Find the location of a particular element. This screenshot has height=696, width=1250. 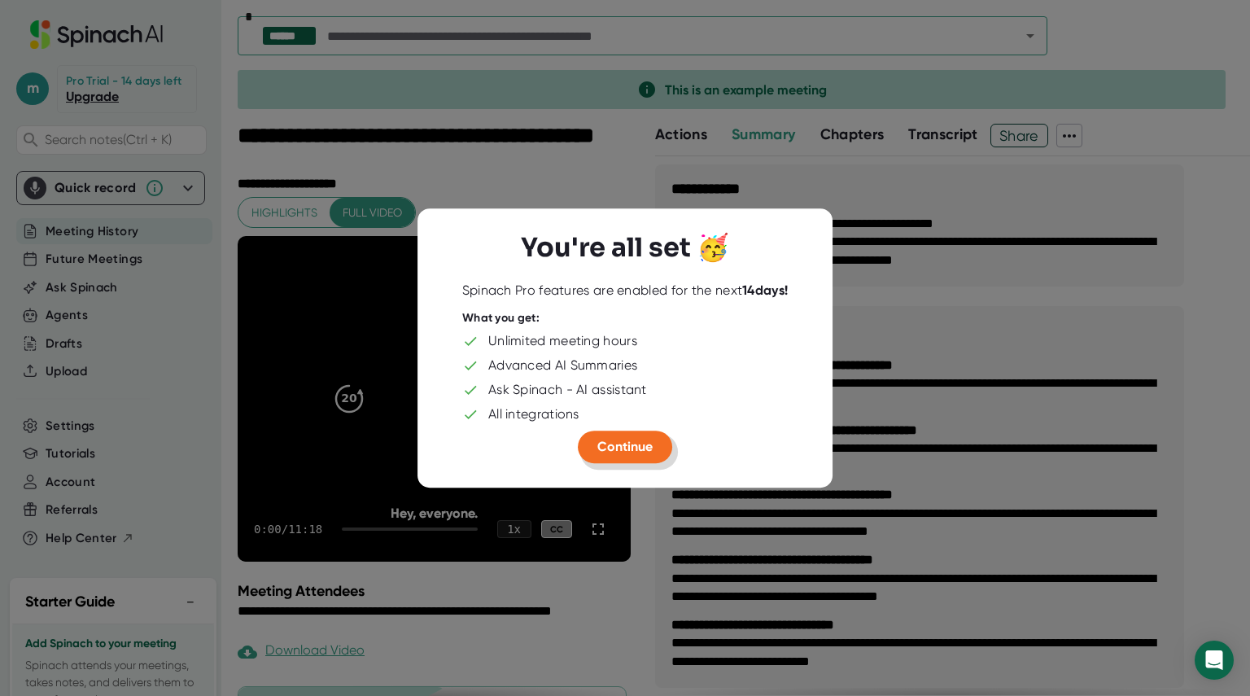

div: Unlimited meeting hours is located at coordinates (562, 341).